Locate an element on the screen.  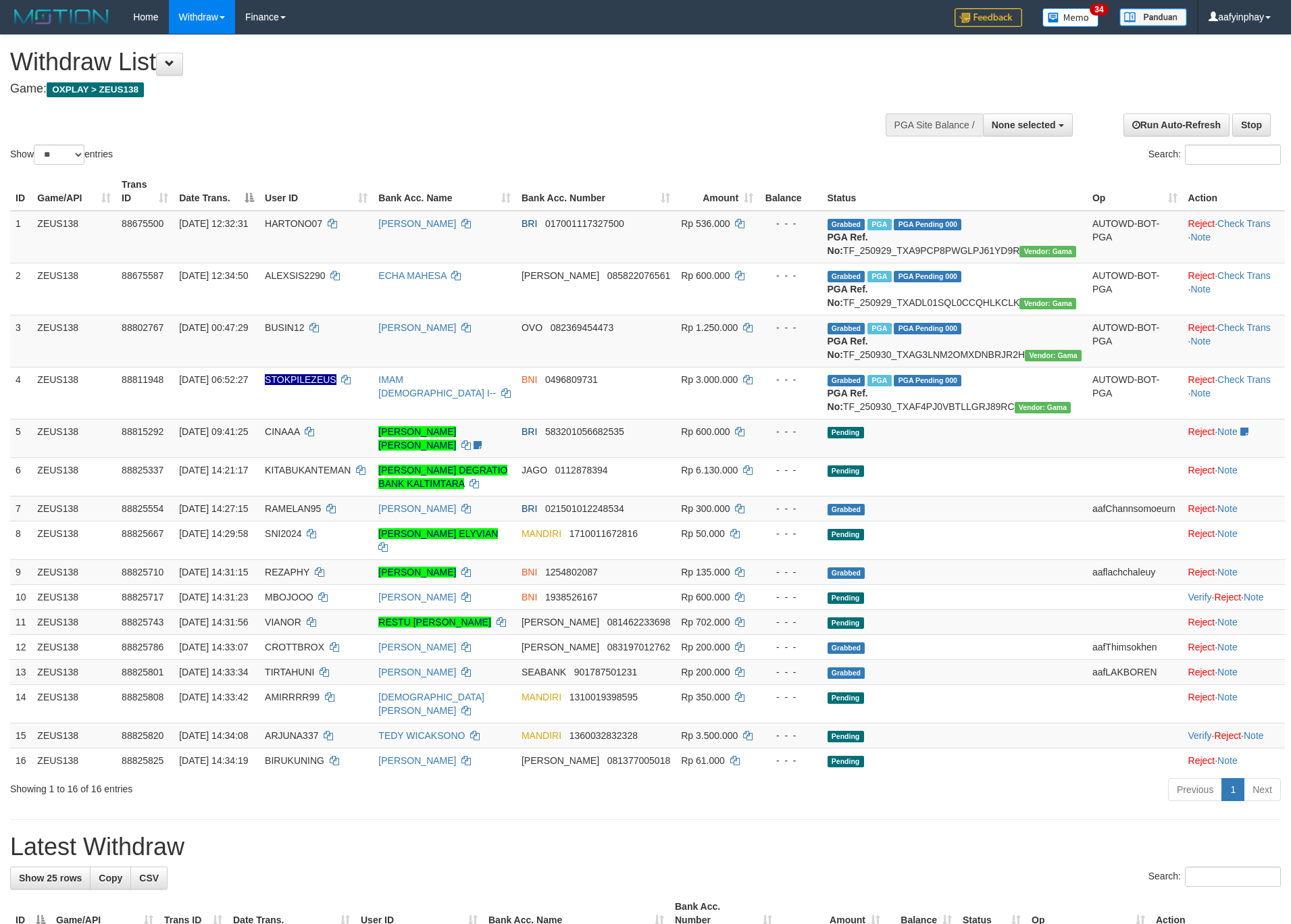
span: AMIRRRR99 is located at coordinates (292, 697).